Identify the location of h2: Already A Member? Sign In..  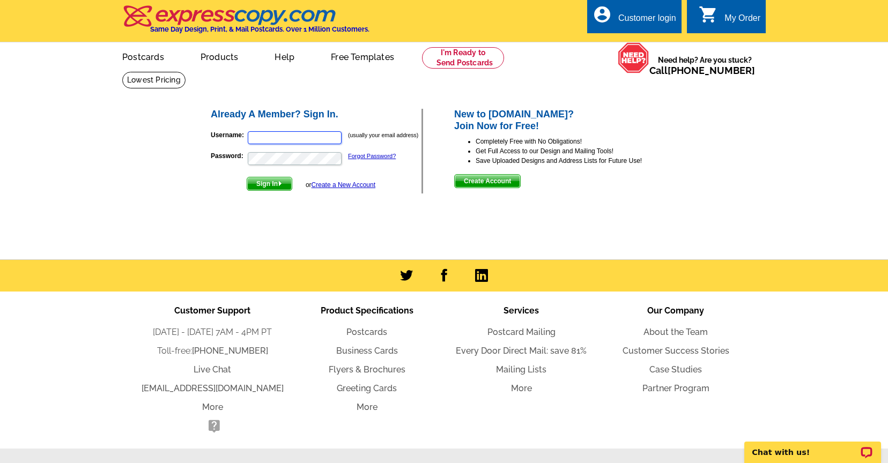
(316, 115).